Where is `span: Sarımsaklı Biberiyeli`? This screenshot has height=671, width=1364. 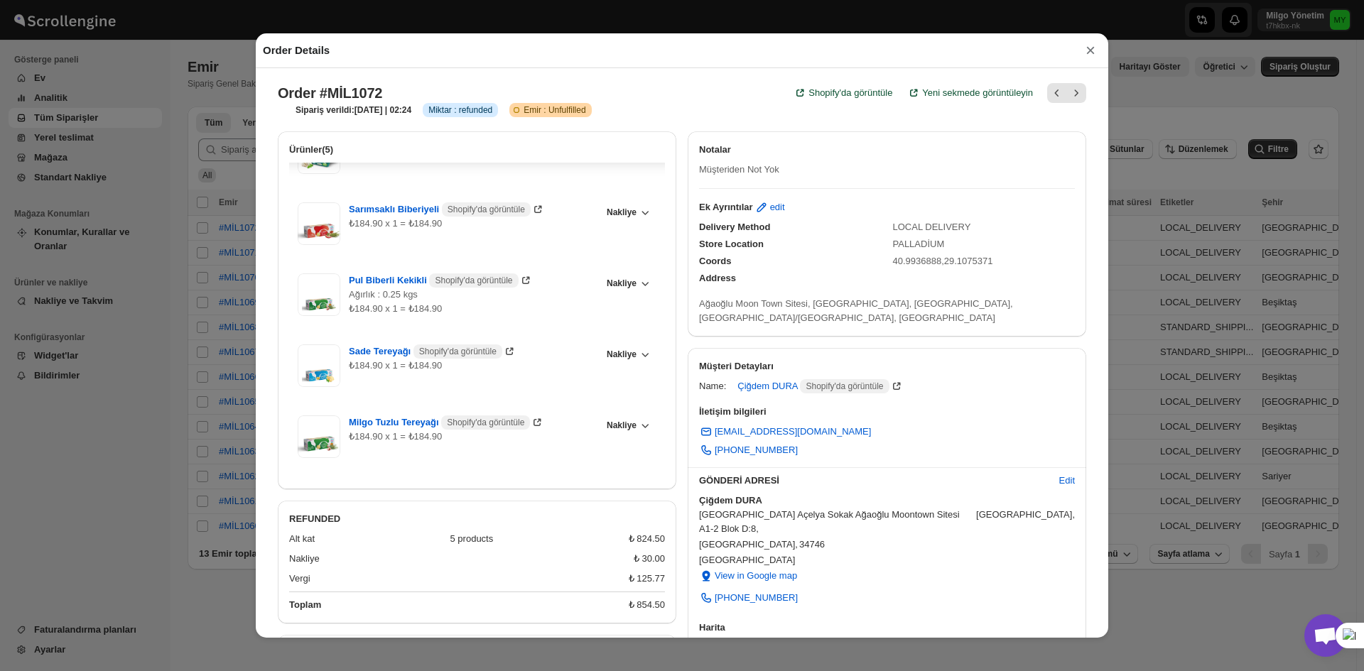 span: Sarımsaklı Biberiyeli is located at coordinates (440, 210).